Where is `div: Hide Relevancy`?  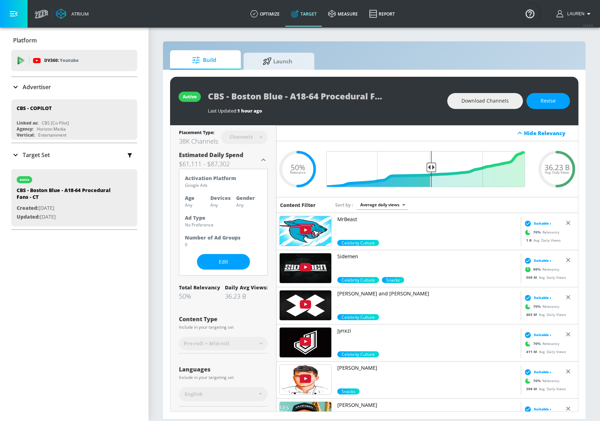
div: Hide Relevancy is located at coordinates (549, 133).